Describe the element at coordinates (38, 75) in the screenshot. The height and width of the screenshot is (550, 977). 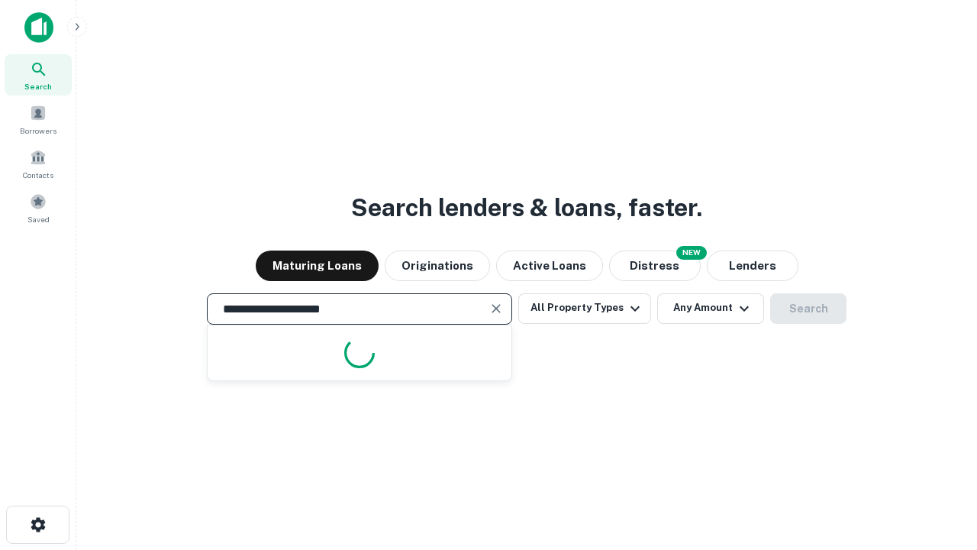
I see `a: Search` at that location.